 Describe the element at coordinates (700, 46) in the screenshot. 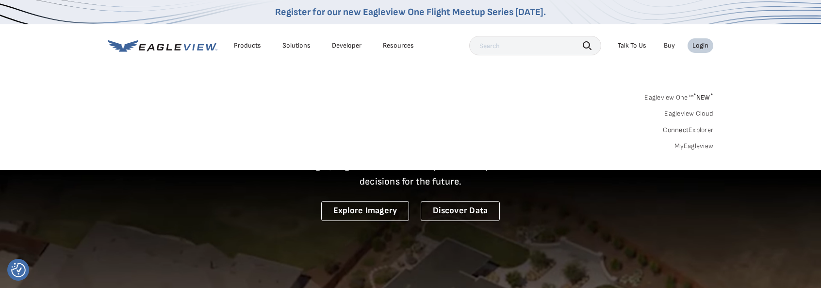

I see `div: Login` at that location.